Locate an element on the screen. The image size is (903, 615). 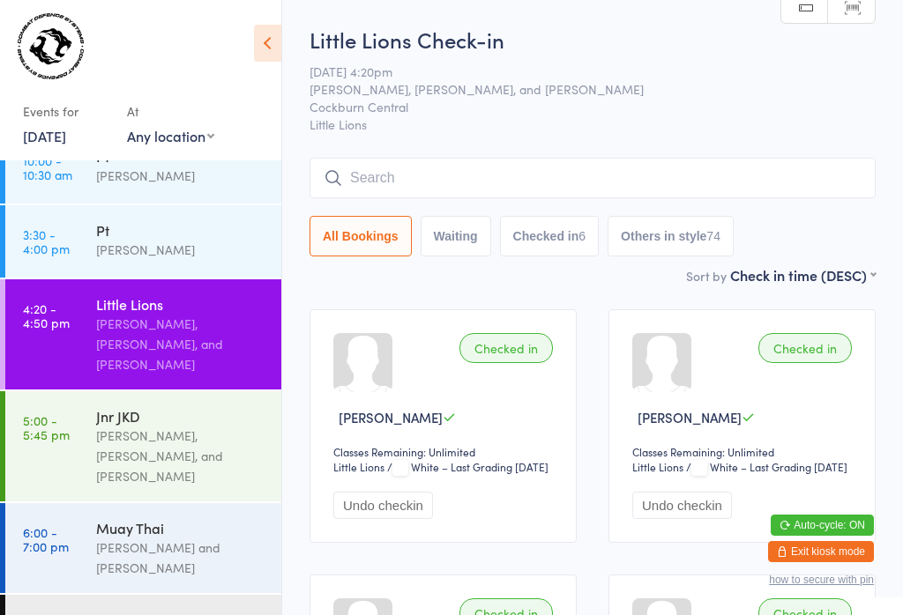
time: 5:00 - 5:45 pm is located at coordinates (46, 428).